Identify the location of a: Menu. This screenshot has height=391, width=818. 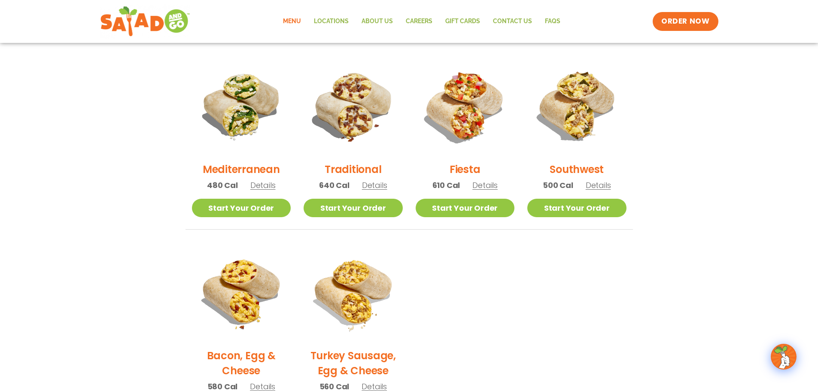
(292, 21).